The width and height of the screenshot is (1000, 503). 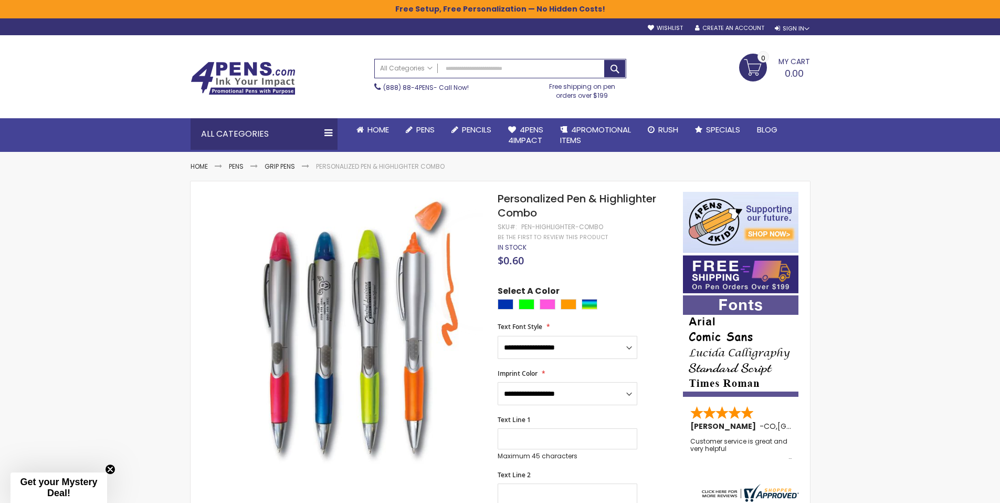 I want to click on a: Create an Account, so click(x=730, y=28).